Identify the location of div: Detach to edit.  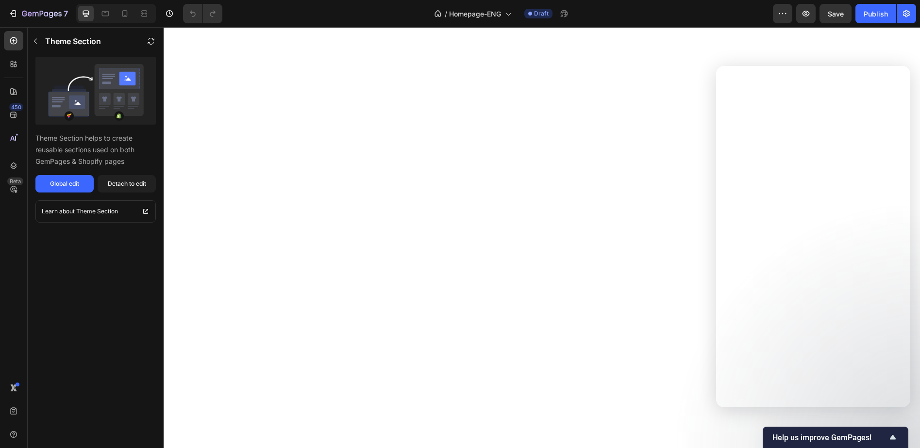
(127, 184).